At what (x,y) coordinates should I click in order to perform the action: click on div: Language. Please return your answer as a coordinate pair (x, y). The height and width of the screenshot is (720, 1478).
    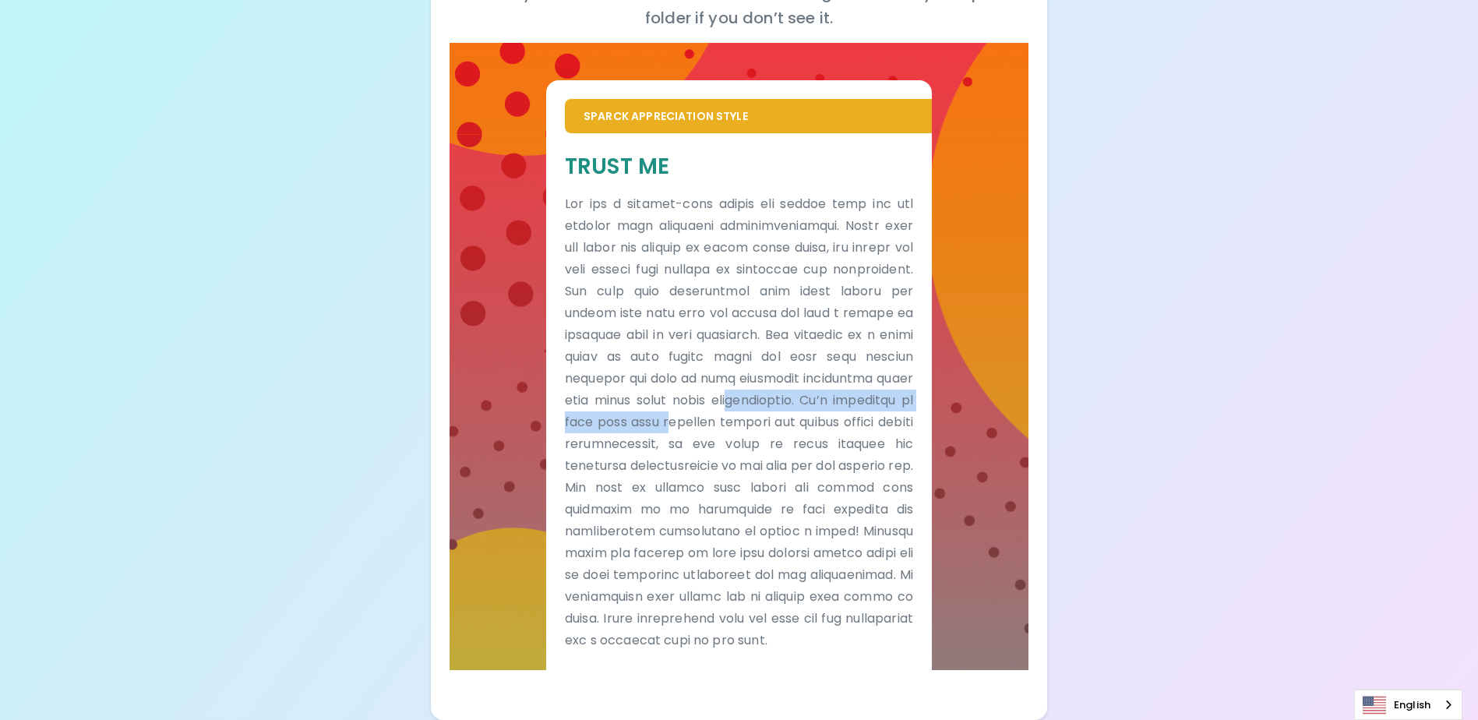
    Looking at the image, I should click on (1408, 704).